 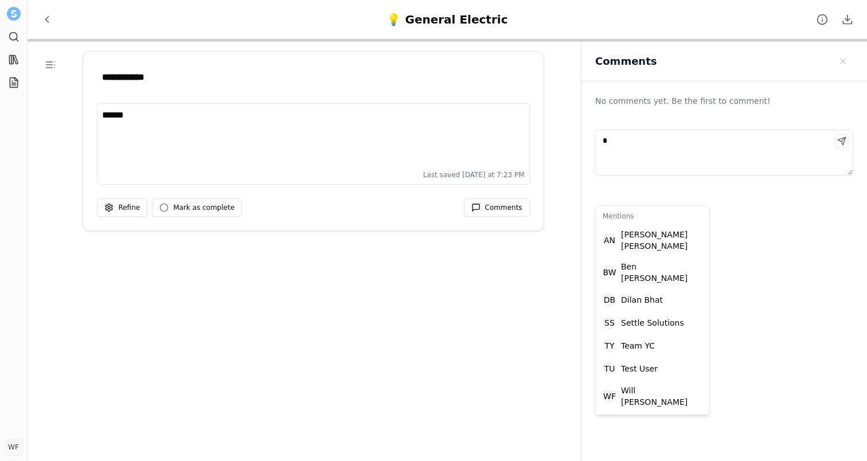 What do you see at coordinates (129, 208) in the screenshot?
I see `span: Refine` at bounding box center [129, 208].